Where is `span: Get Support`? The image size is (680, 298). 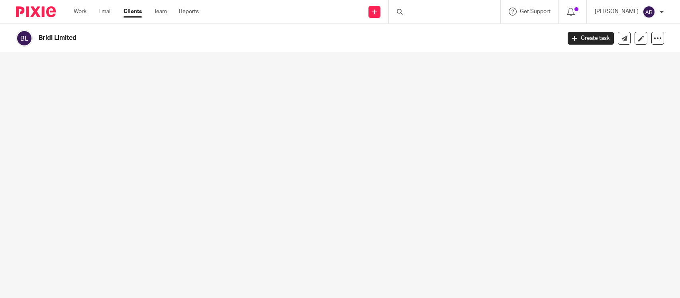
span: Get Support is located at coordinates (535, 12).